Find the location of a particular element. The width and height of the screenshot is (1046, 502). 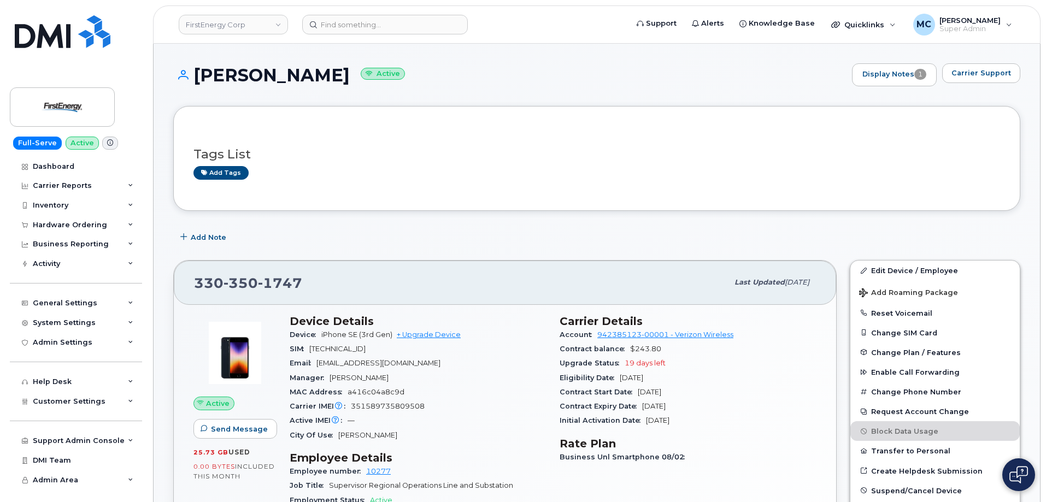

span: Add Roaming Package is located at coordinates (908, 293).